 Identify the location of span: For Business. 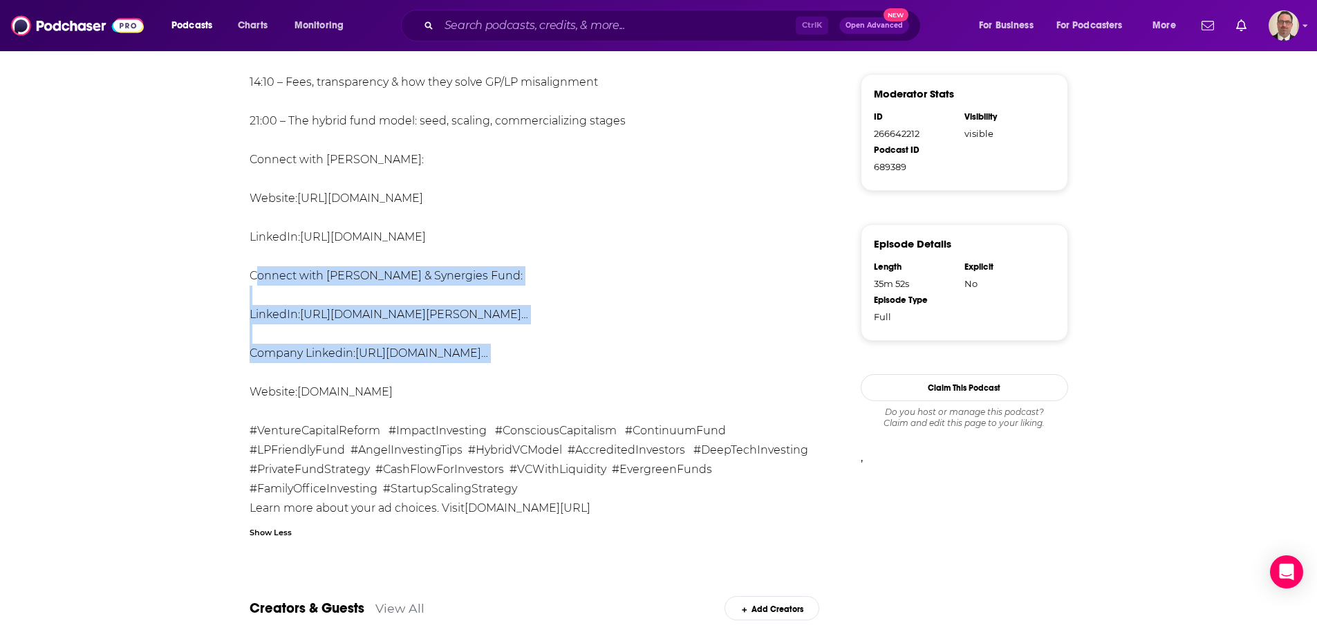
(1006, 26).